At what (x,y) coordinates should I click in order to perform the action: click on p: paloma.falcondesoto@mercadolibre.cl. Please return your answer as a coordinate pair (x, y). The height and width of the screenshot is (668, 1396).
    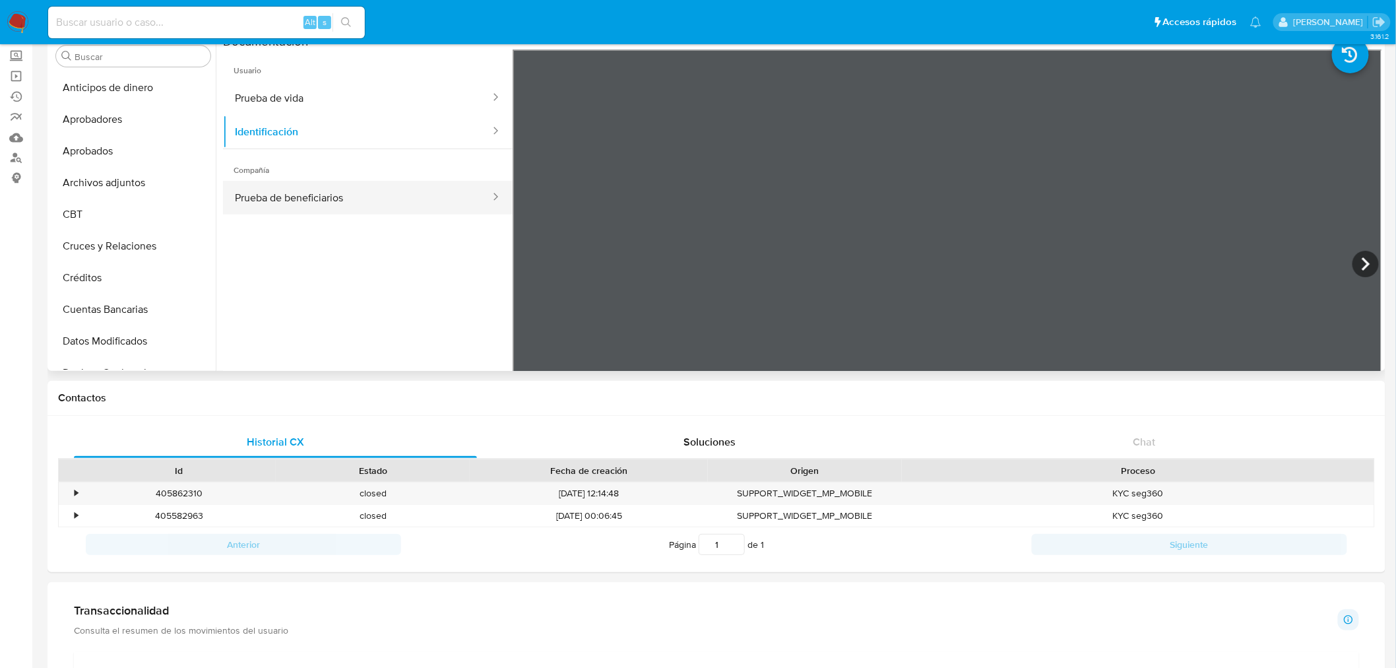
    Looking at the image, I should click on (1330, 22).